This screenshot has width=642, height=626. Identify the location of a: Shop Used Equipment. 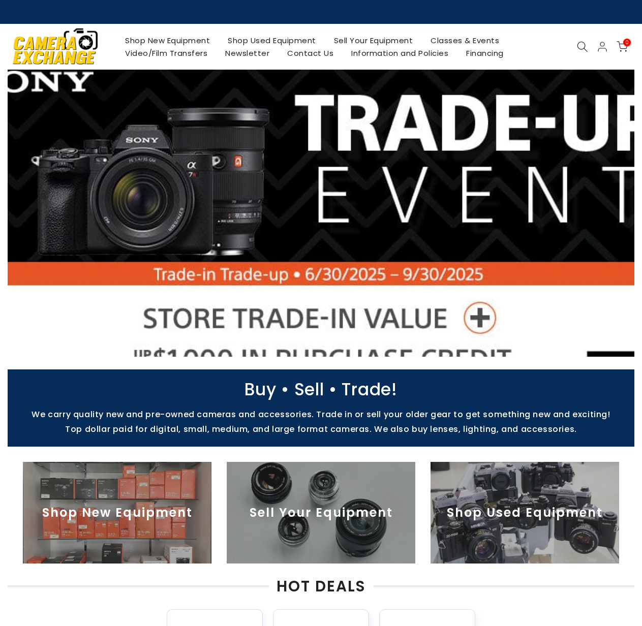
(272, 40).